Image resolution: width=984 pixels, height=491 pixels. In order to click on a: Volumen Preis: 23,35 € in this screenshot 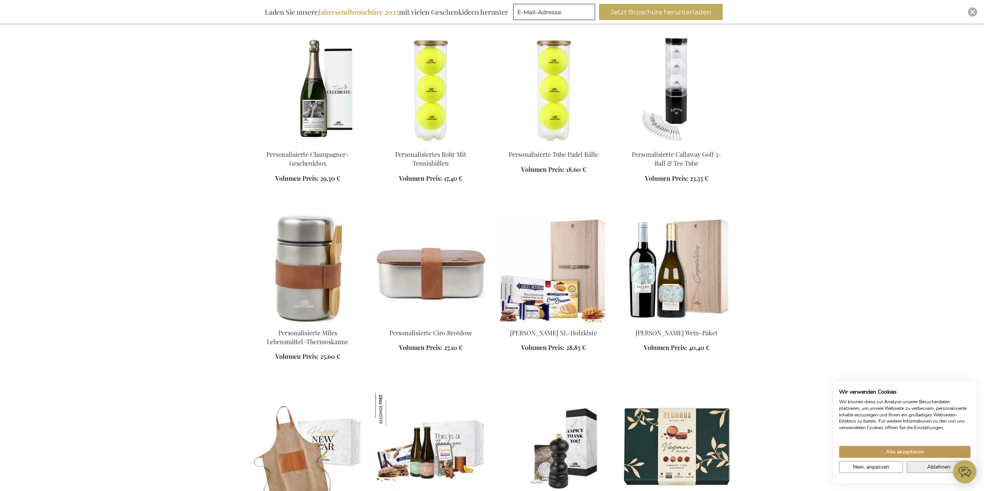, I will do `click(676, 179)`.